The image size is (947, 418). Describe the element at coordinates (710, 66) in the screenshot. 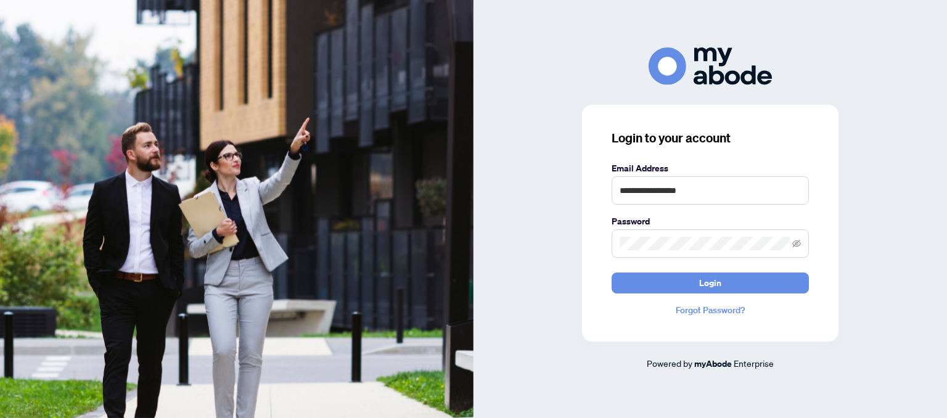

I see `img: ma-logo` at that location.